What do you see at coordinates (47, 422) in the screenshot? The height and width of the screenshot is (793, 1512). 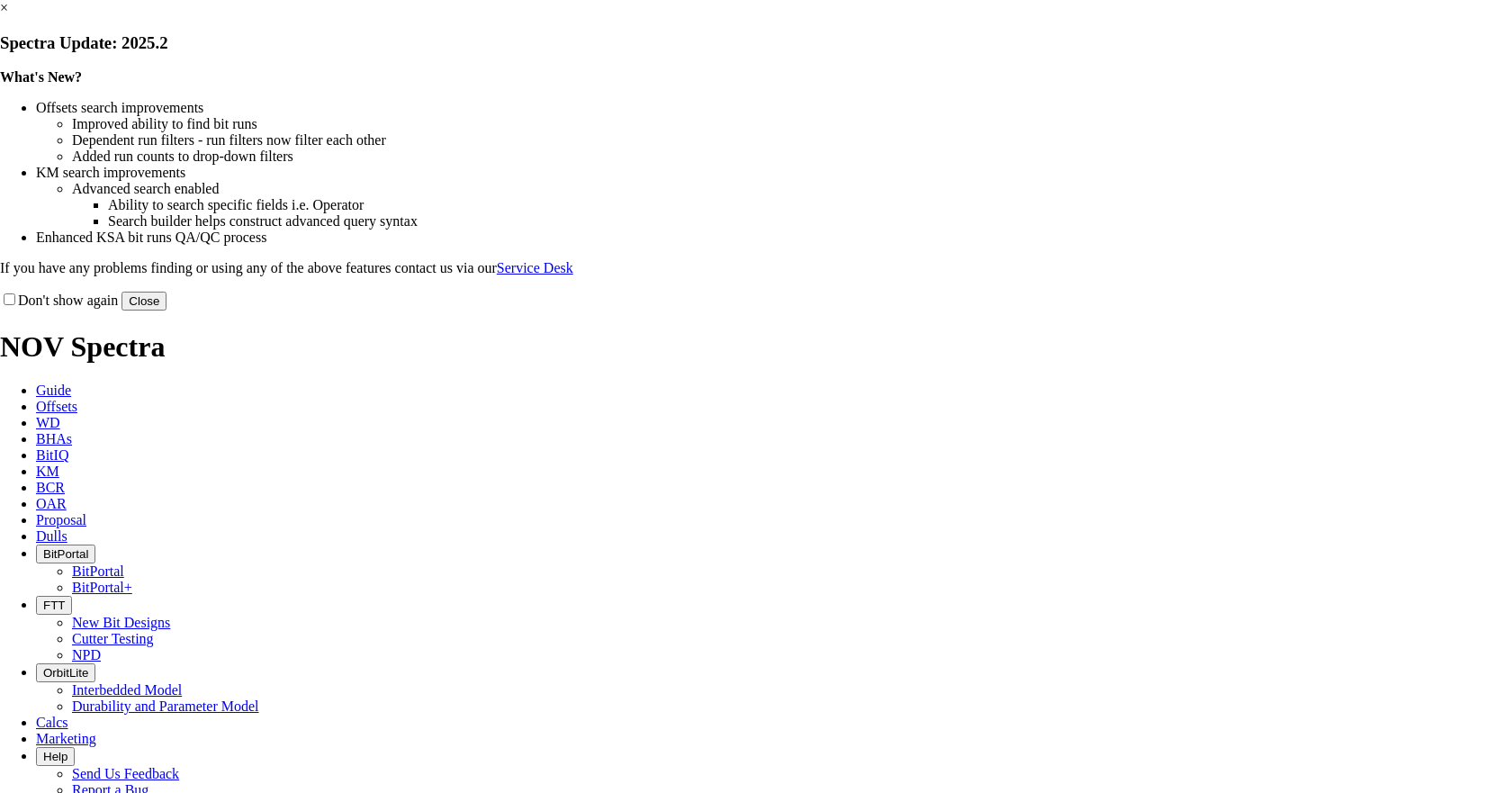 I see `span: WD` at bounding box center [47, 422].